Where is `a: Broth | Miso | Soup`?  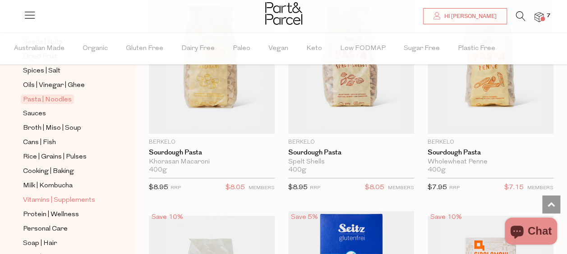 a: Broth | Miso | Soup is located at coordinates (64, 128).